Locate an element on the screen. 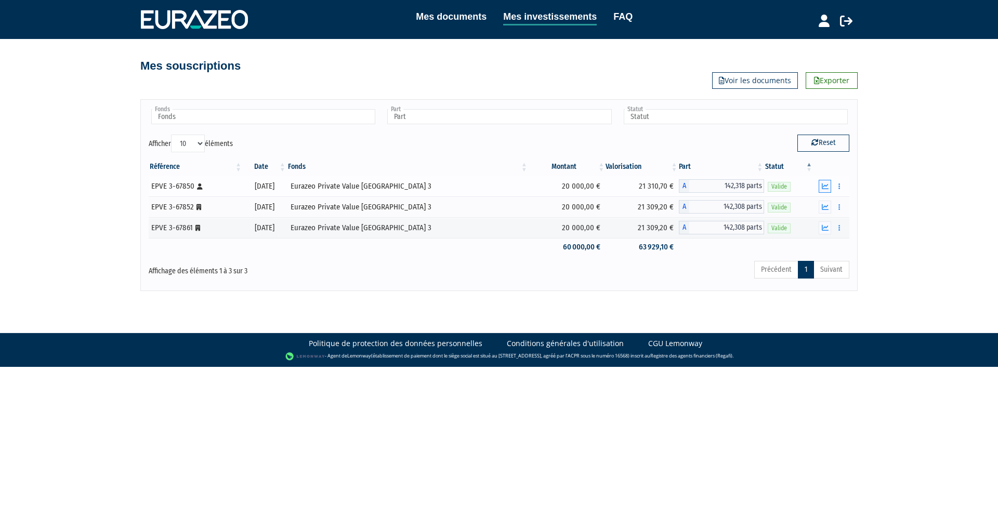  a: 1 is located at coordinates (806, 270).